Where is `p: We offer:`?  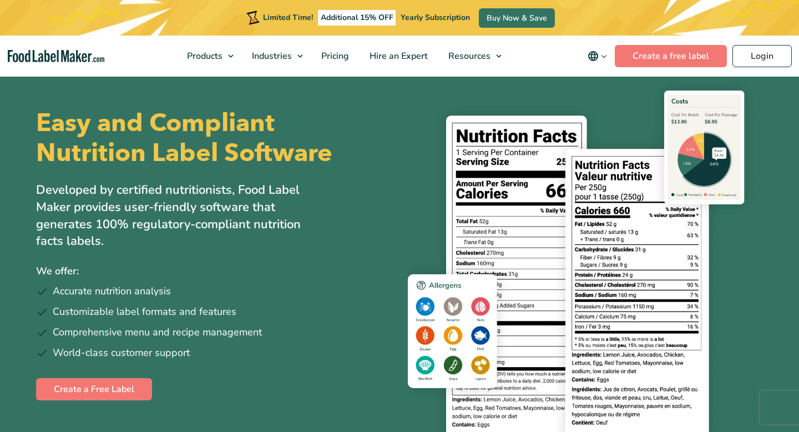 p: We offer: is located at coordinates (214, 271).